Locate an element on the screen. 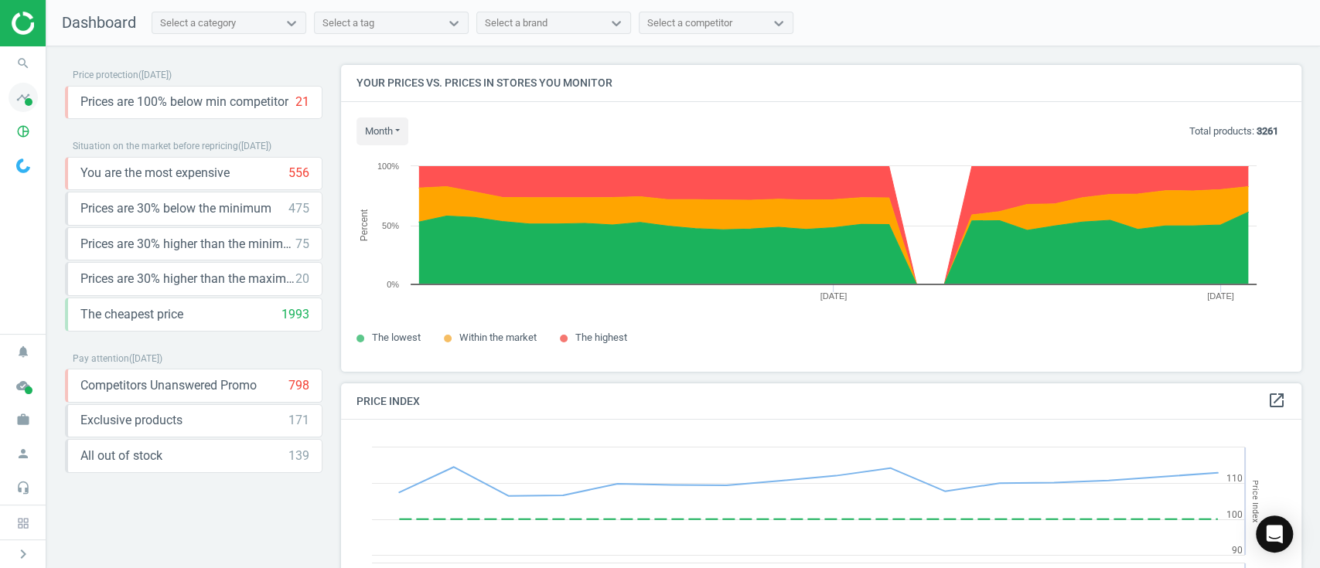 The image size is (1320, 568). i: cloud_done is located at coordinates (23, 386).